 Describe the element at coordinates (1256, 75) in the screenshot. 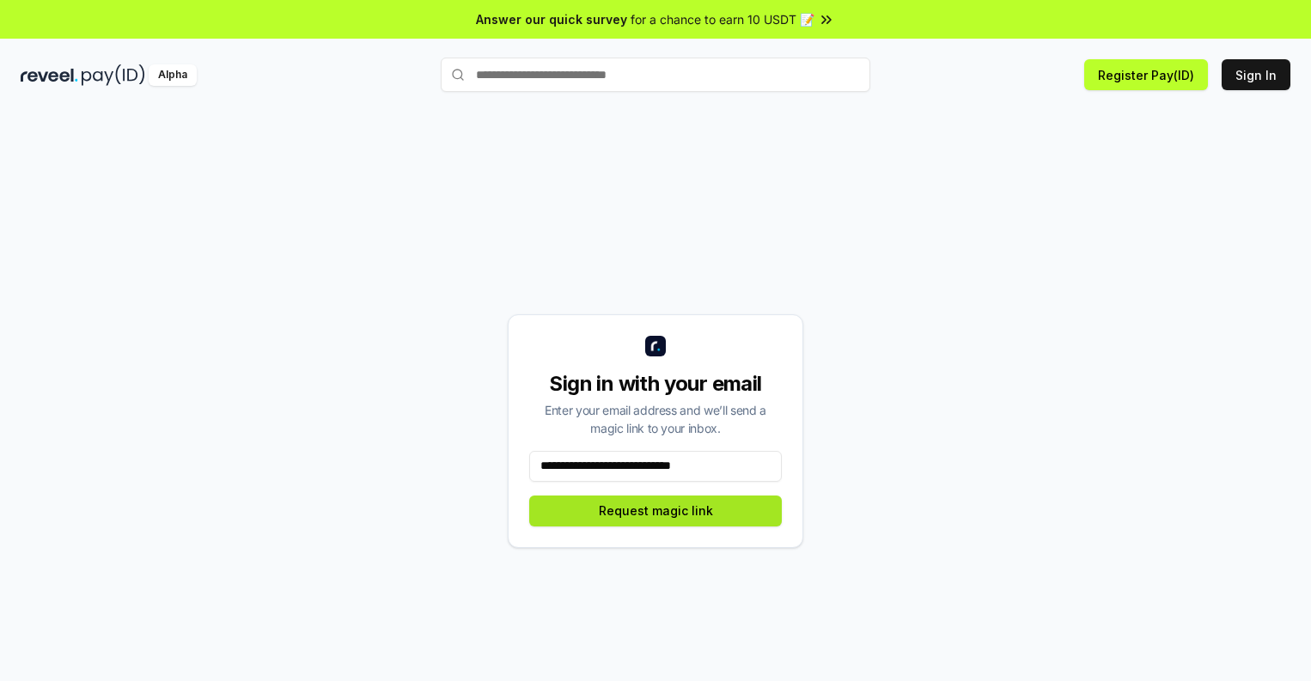

I see `button: Sign In` at that location.